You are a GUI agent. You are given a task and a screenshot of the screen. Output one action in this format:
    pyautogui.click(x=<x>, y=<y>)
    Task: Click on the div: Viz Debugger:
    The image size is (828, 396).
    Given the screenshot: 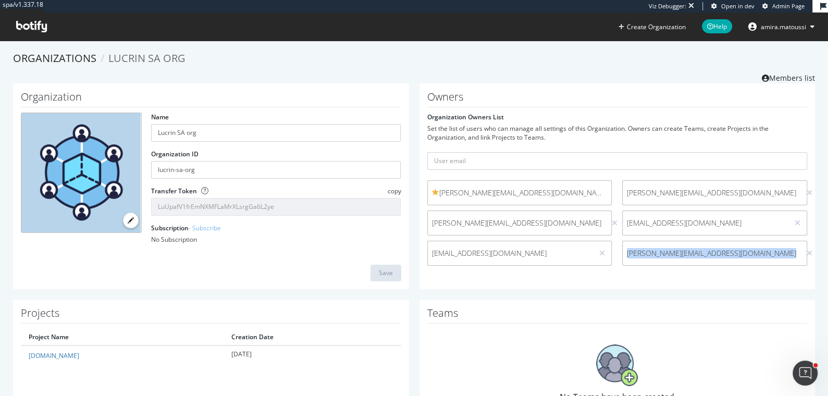 What is the action you would take?
    pyautogui.click(x=668, y=6)
    